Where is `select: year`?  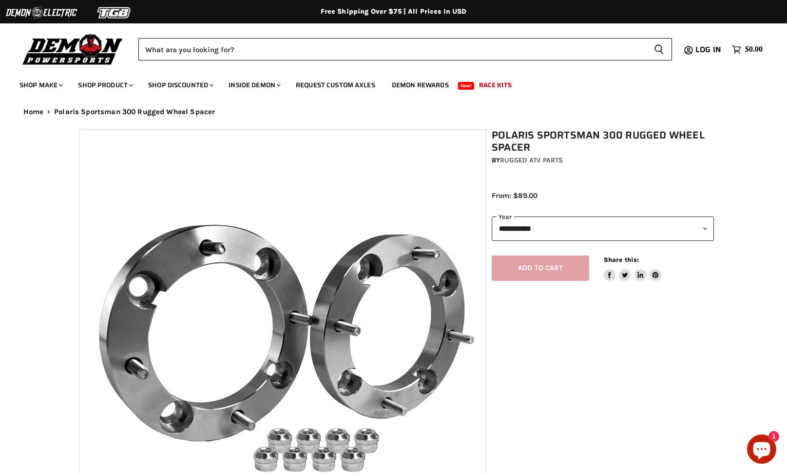 select: year is located at coordinates (603, 228).